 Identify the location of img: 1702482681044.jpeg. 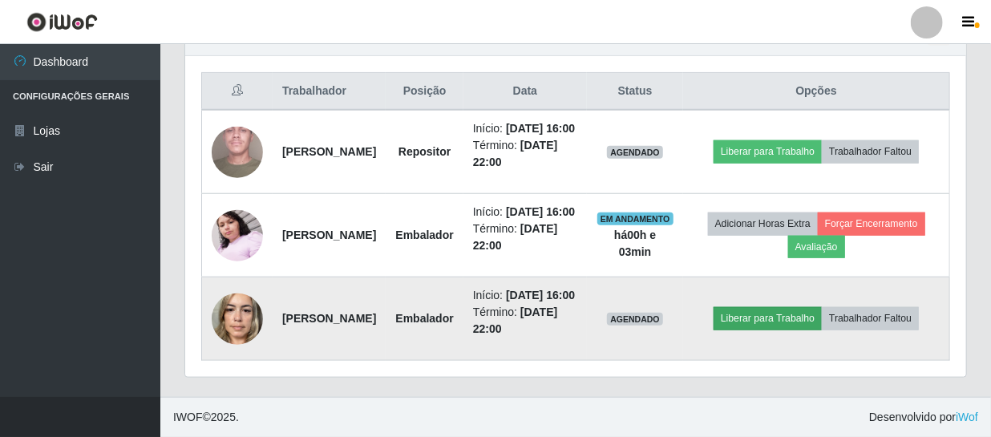
(237, 235).